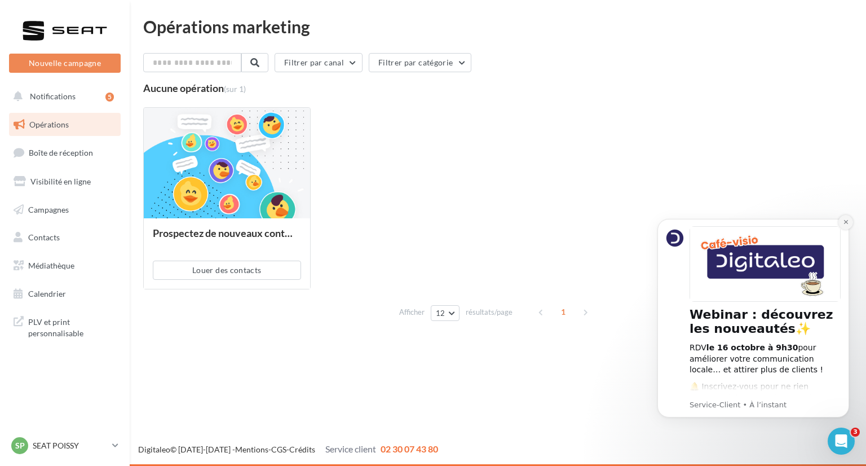 Image resolution: width=866 pixels, height=466 pixels. Describe the element at coordinates (23, 384) in the screenshot. I see `span: Accueil` at that location.